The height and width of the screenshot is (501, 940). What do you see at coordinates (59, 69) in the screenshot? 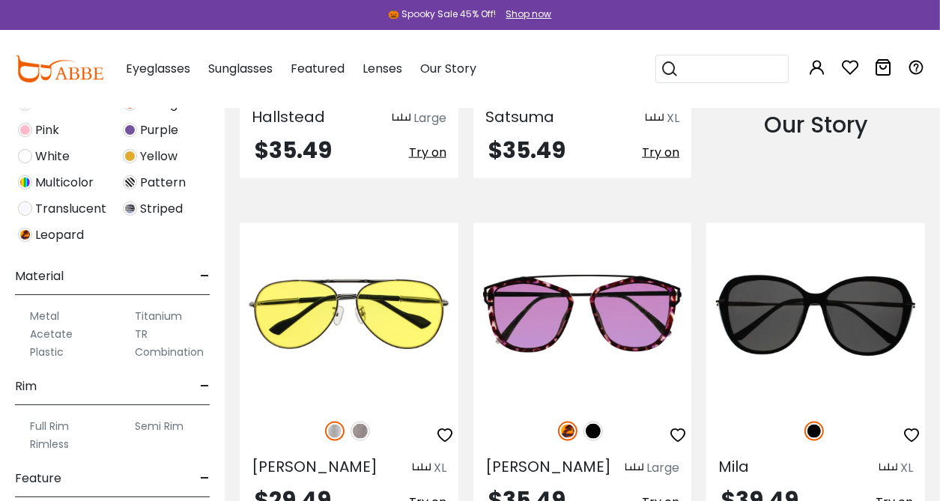
I see `img: abbeglasses.com` at bounding box center [59, 69].